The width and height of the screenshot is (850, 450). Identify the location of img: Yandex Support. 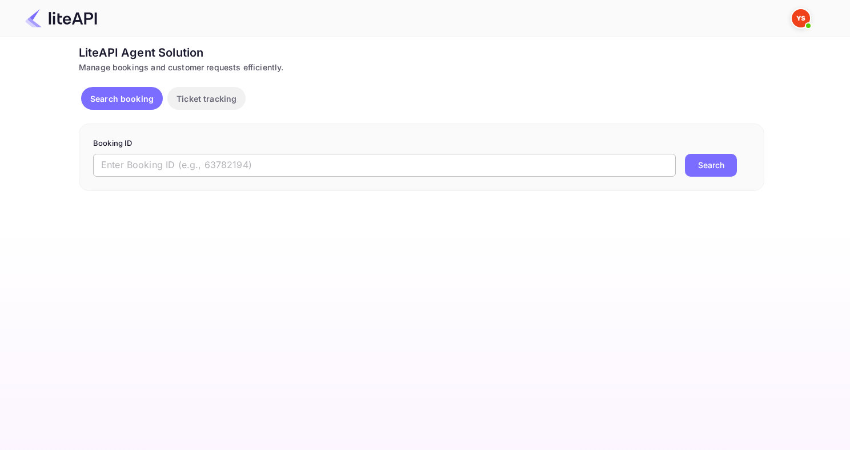
(801, 18).